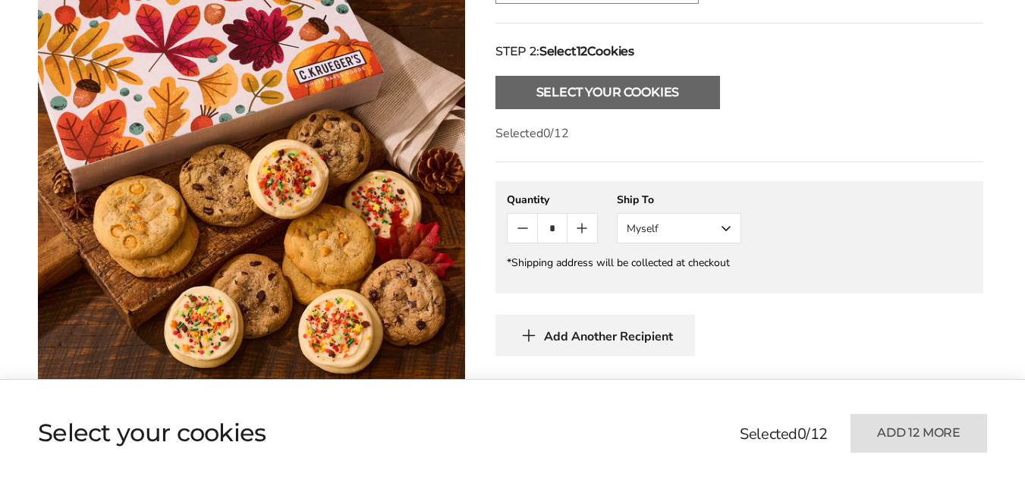 This screenshot has height=486, width=1025. Describe the element at coordinates (679, 228) in the screenshot. I see `button: Myself` at that location.